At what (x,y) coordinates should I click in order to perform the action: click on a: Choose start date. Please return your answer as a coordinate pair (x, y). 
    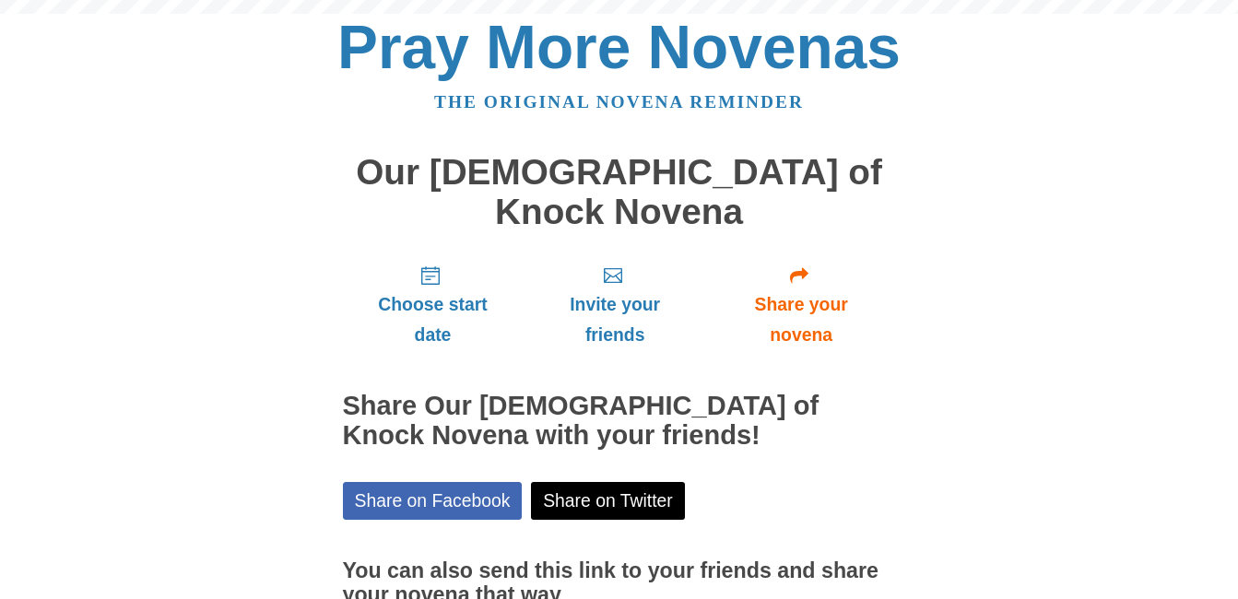
    Looking at the image, I should click on (433, 304).